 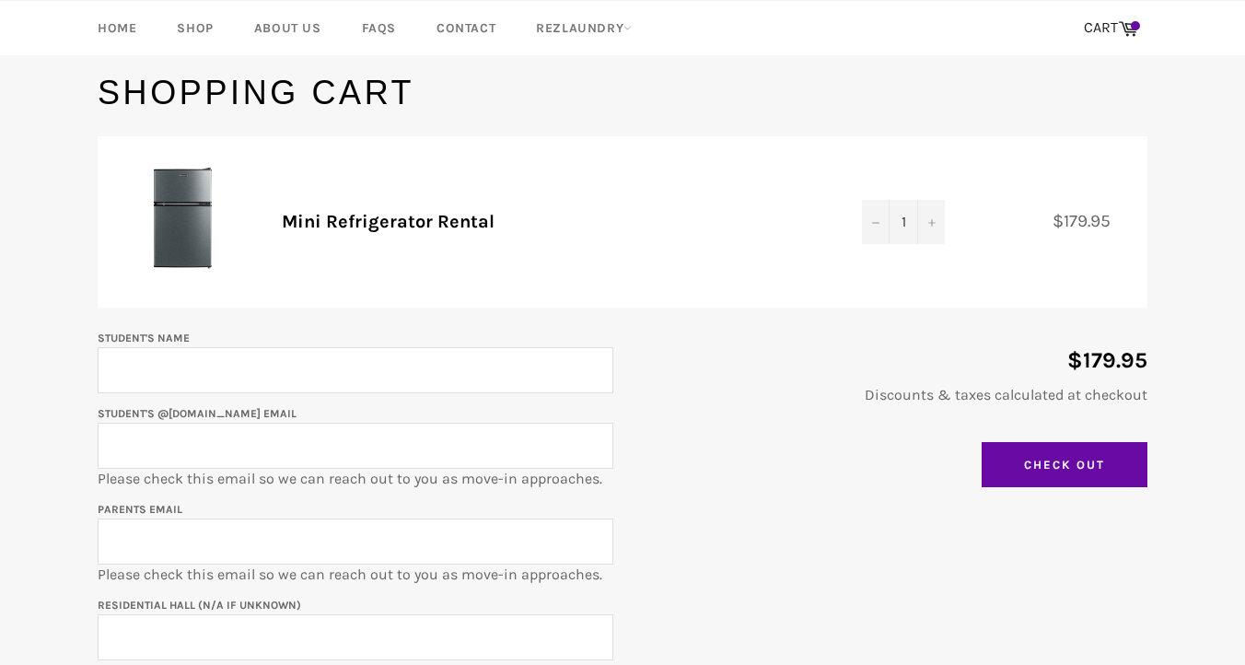 I want to click on p: $179.95, so click(x=889, y=360).